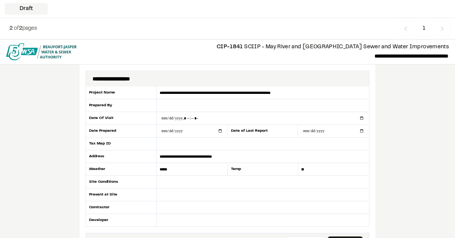  I want to click on div: Project Name, so click(121, 93).